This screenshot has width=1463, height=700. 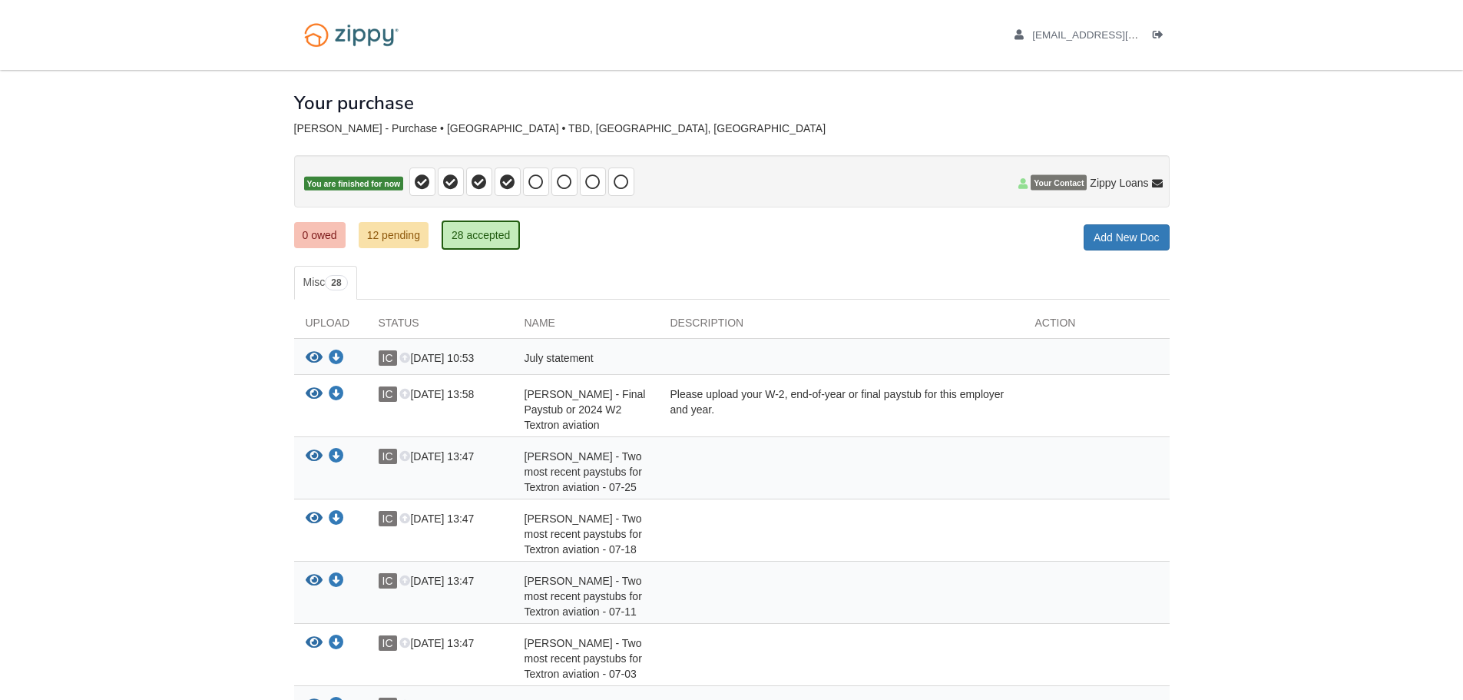 I want to click on a: Download Irving Castaneda - Two most recent paystubs for Textron aviation - 07-11, so click(x=336, y=581).